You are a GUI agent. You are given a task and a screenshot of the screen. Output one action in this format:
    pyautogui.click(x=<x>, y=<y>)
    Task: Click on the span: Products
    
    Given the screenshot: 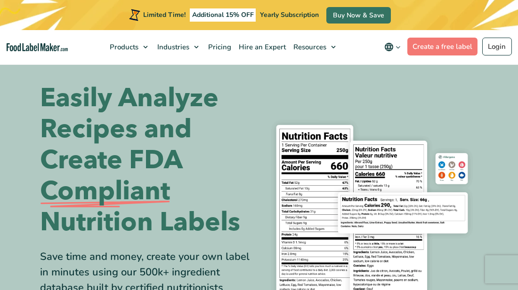 What is the action you would take?
    pyautogui.click(x=123, y=47)
    